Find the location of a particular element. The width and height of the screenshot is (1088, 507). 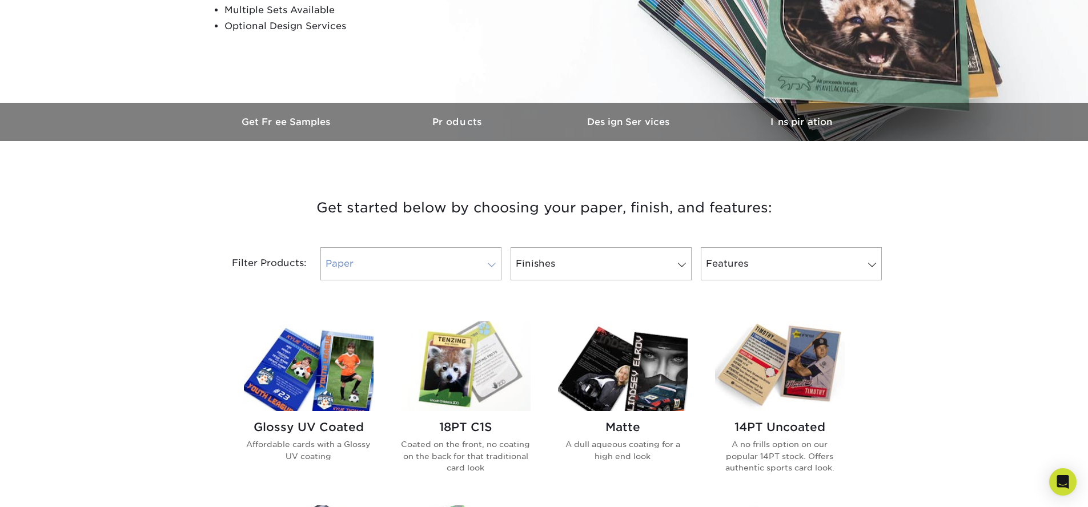

h3: Products is located at coordinates (459, 122).